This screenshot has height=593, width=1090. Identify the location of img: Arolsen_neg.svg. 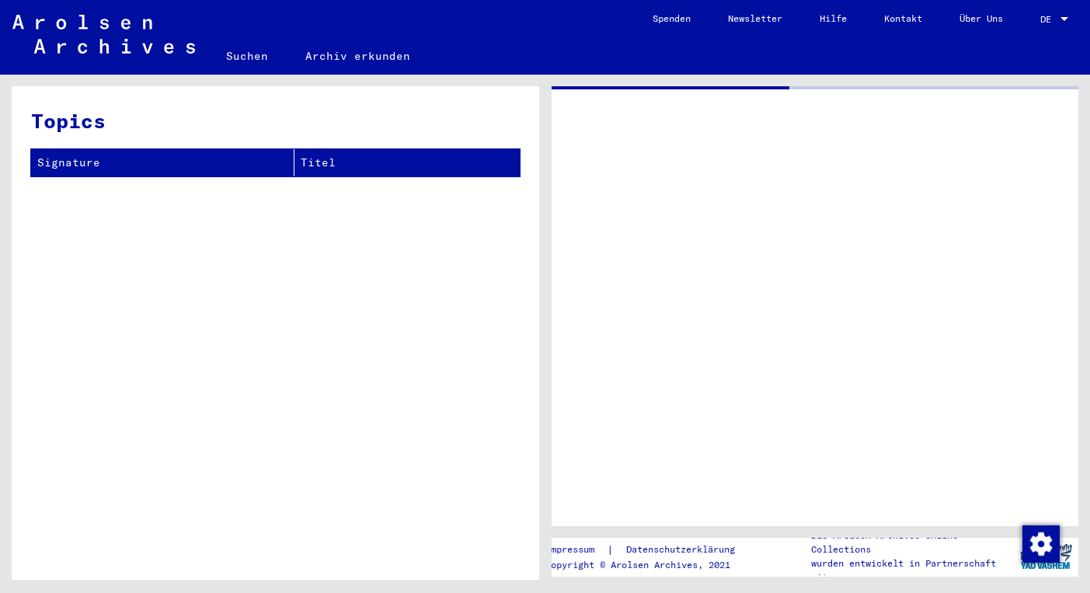
(103, 34).